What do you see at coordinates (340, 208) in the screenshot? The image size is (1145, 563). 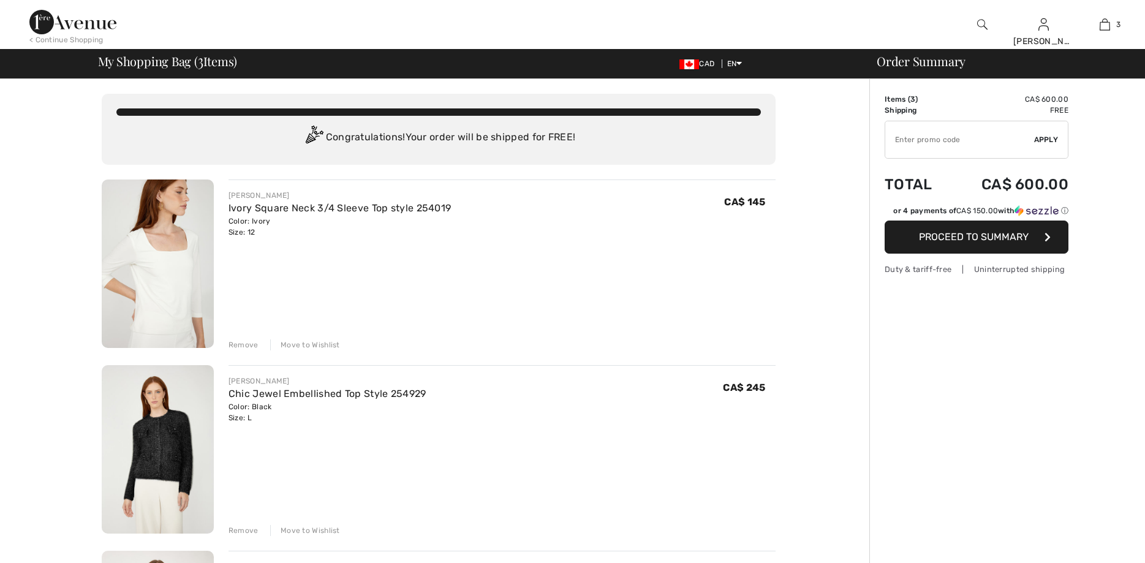 I see `a: Ivory Square Neck 3/4 Sleeve Top style 254019` at bounding box center [340, 208].